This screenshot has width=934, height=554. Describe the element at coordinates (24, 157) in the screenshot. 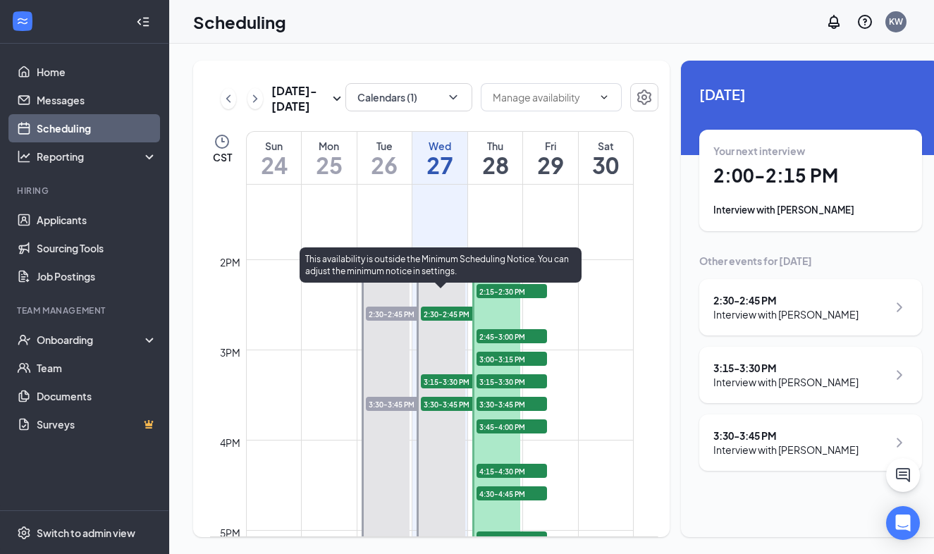

I see `svg: Analysis` at that location.